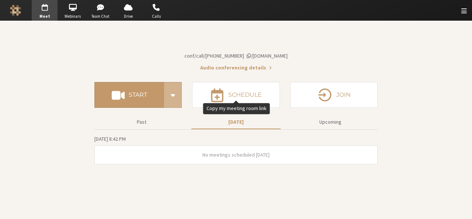 The width and height of the screenshot is (472, 219). Describe the element at coordinates (128, 16) in the screenshot. I see `span: Drive` at that location.